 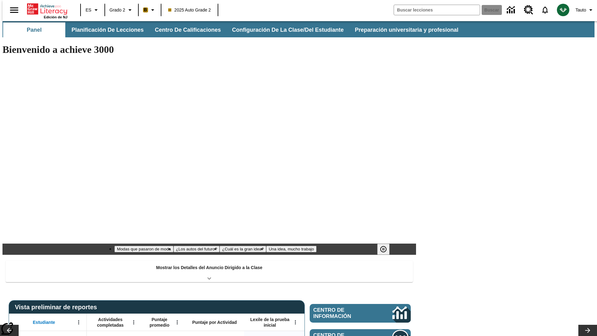 I want to click on button: Diapositiva 2 ¿Los autos del futuro?, so click(x=197, y=249).